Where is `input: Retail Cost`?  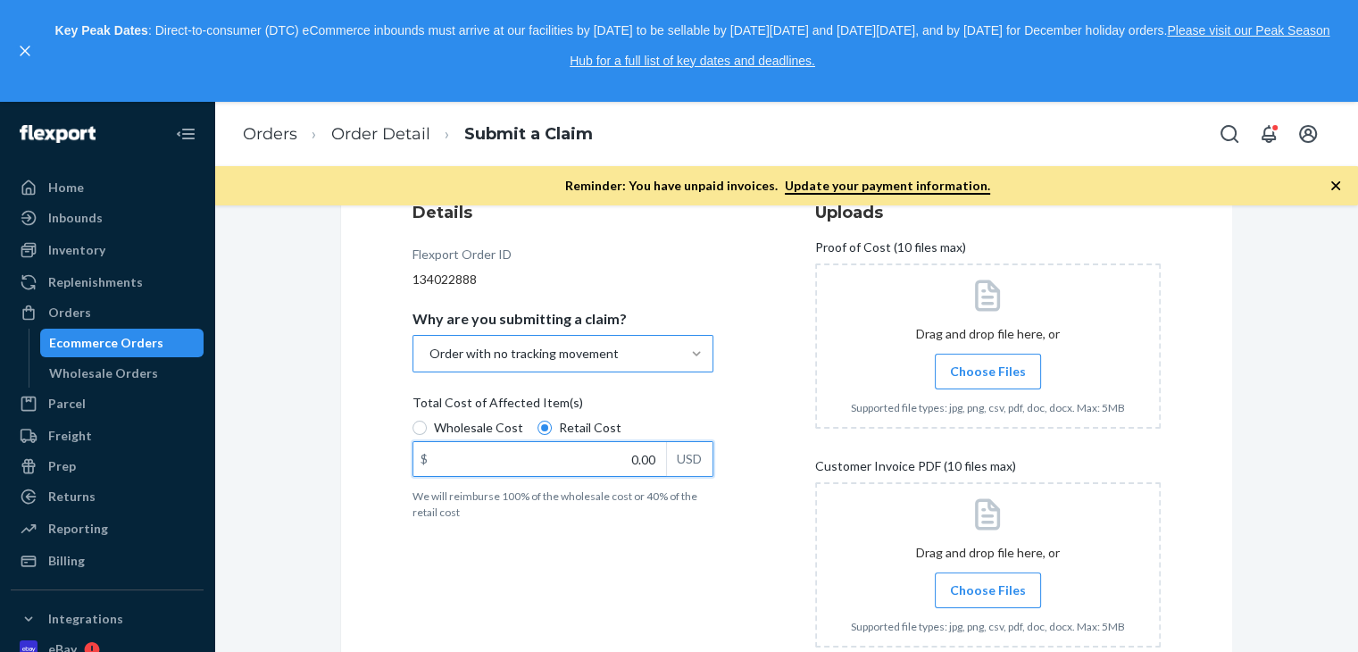 input: Retail Cost is located at coordinates (545, 428).